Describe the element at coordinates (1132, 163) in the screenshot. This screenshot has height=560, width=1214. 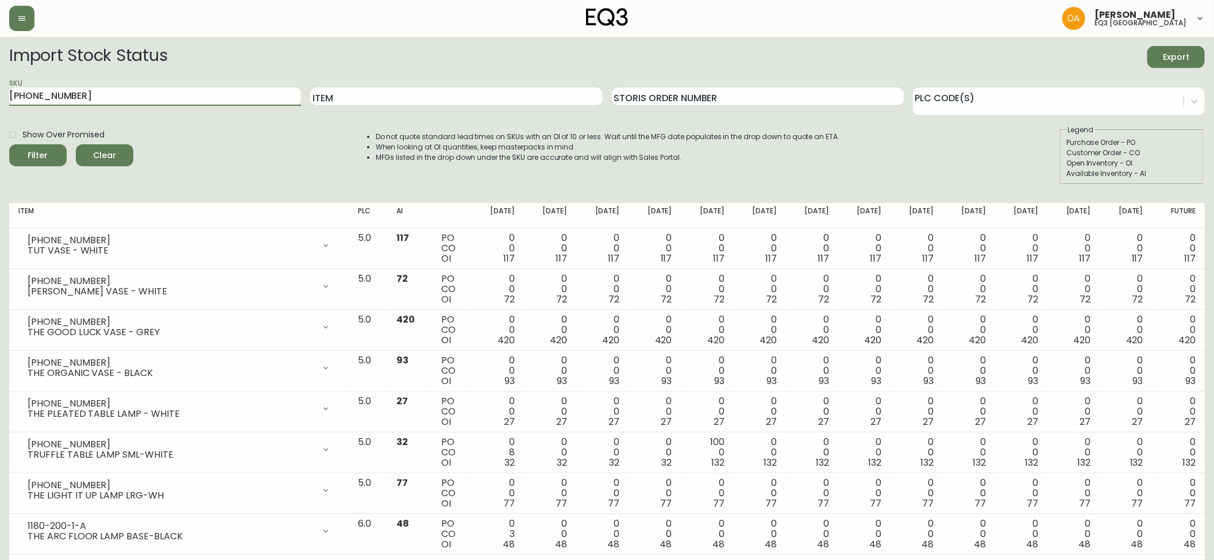
I see `div: Open Inventory - OI` at that location.